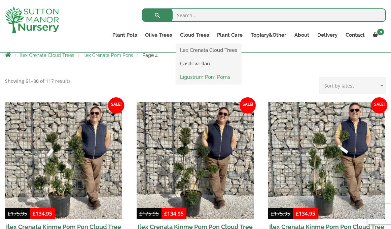  What do you see at coordinates (108, 55) in the screenshot?
I see `span: Ilex Crenata Pom Pons` at bounding box center [108, 55].